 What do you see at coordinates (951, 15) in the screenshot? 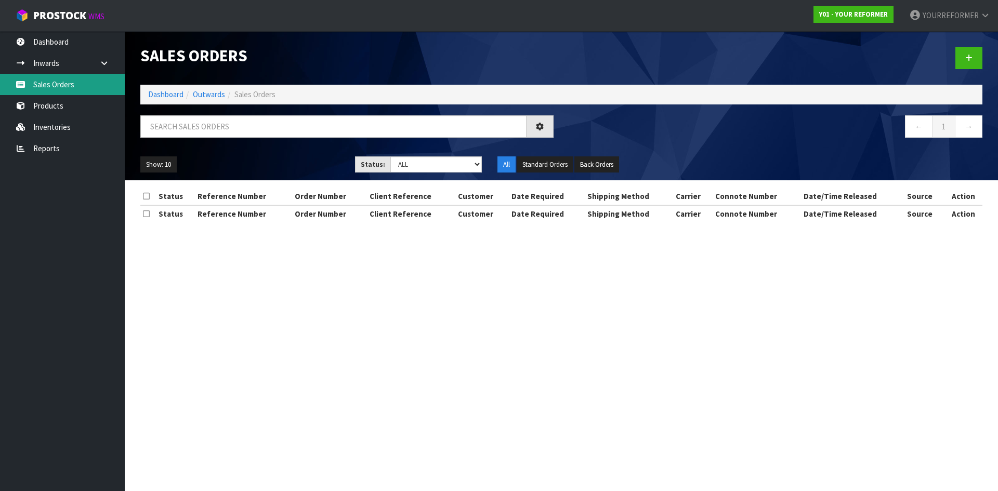
I see `span: YOURREFORMER` at bounding box center [951, 15].